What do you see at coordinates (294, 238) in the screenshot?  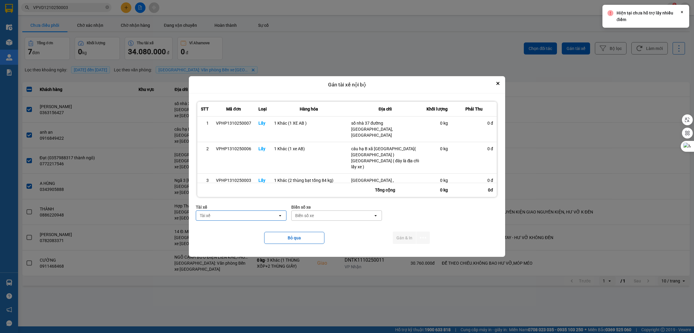 I see `button: Bỏ qua` at bounding box center [294, 238].